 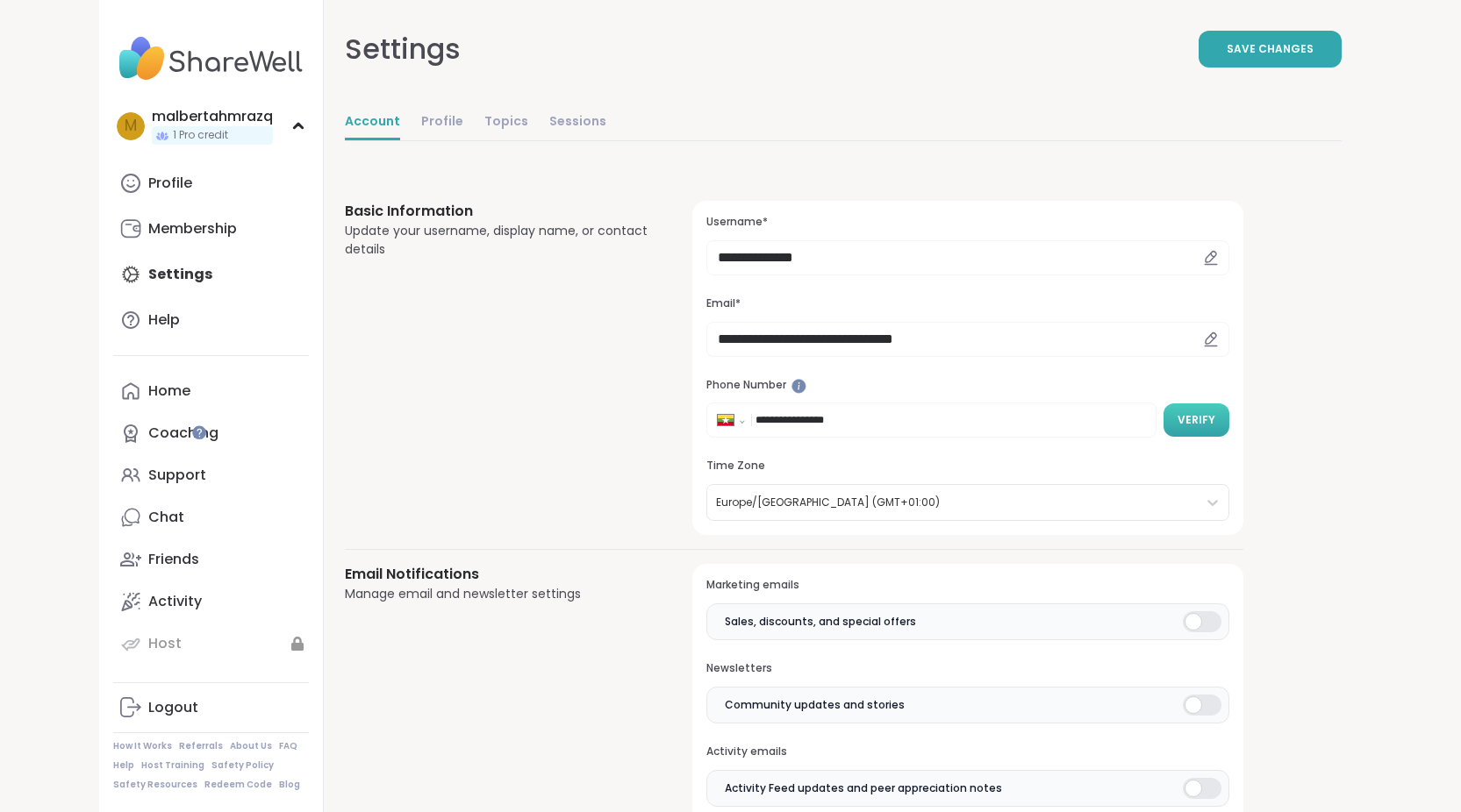 I want to click on a: Blog, so click(x=289, y=785).